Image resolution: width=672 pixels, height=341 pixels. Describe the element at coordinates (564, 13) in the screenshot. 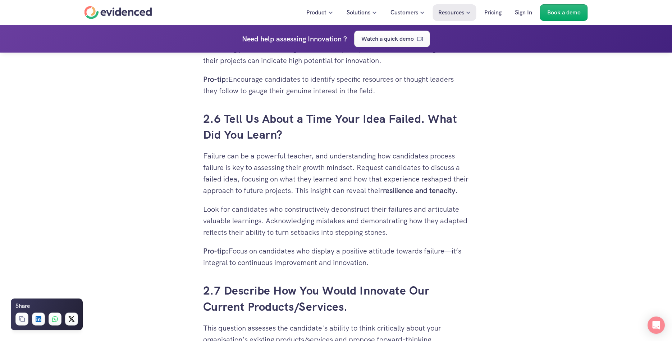

I see `a: Book a demo` at that location.